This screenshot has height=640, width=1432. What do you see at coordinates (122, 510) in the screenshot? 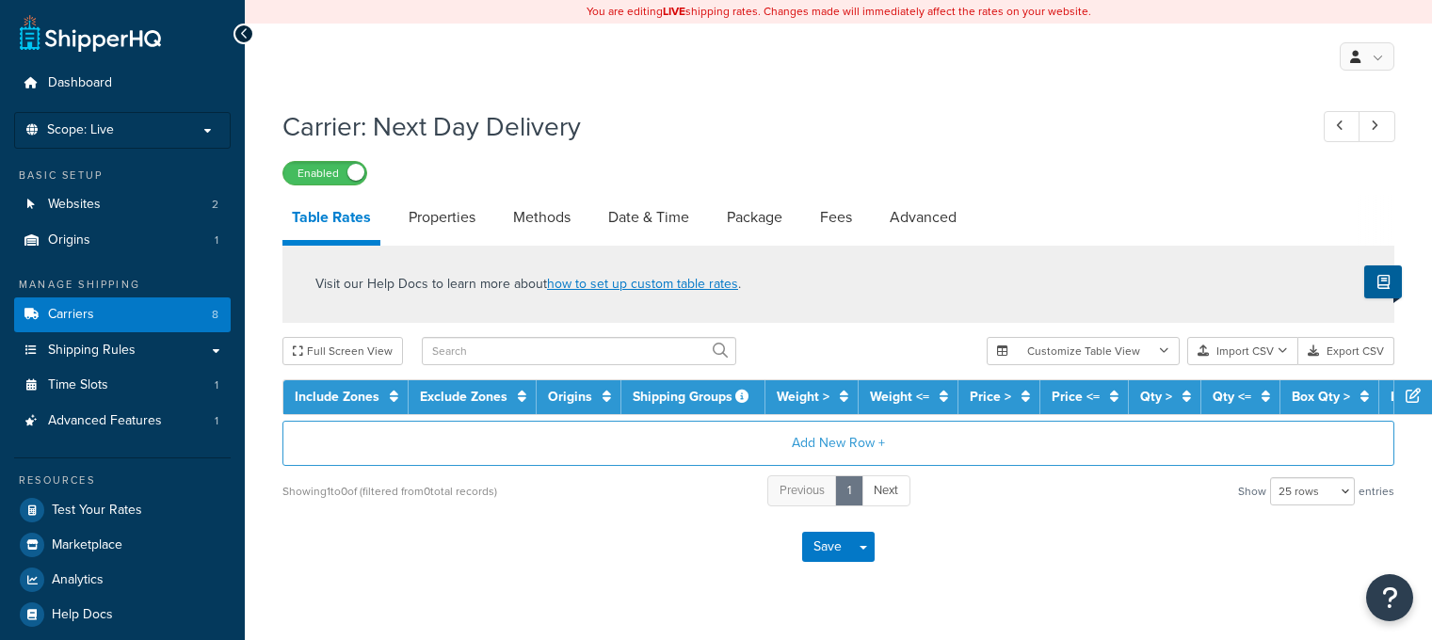
I see `li: Test Your Rates` at bounding box center [122, 510].